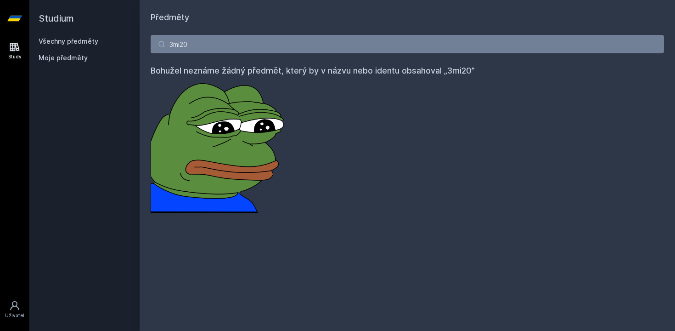 Image resolution: width=675 pixels, height=331 pixels. I want to click on span: Moje předměty, so click(63, 58).